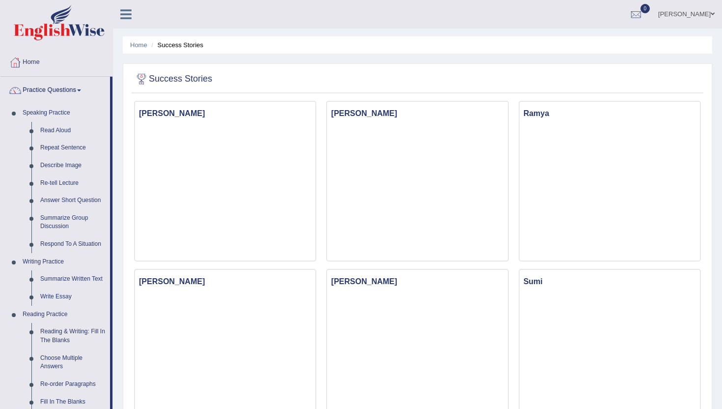 The image size is (722, 409). I want to click on a: Respond To A Situation, so click(73, 244).